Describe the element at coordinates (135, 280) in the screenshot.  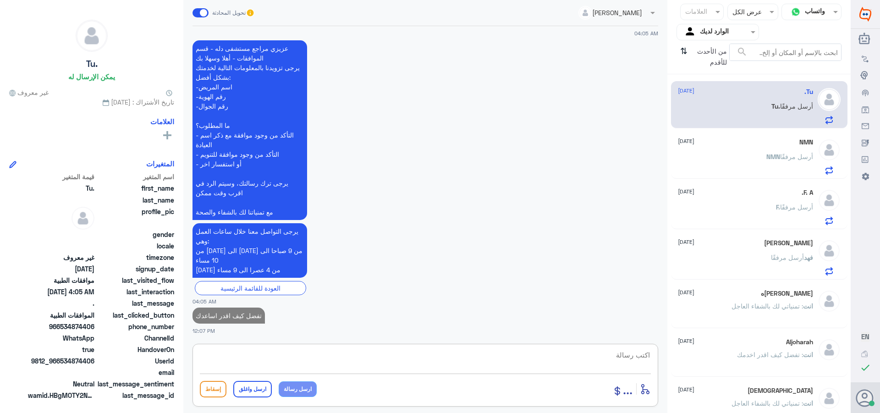
I see `span: last_visited_flow` at that location.